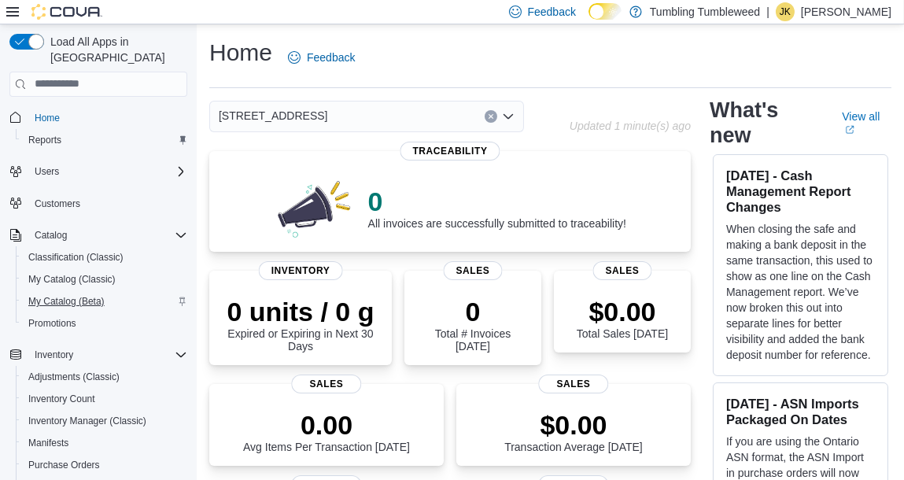 The width and height of the screenshot is (904, 480). What do you see at coordinates (301, 312) in the screenshot?
I see `p: 0 units / 0 g` at bounding box center [301, 312].